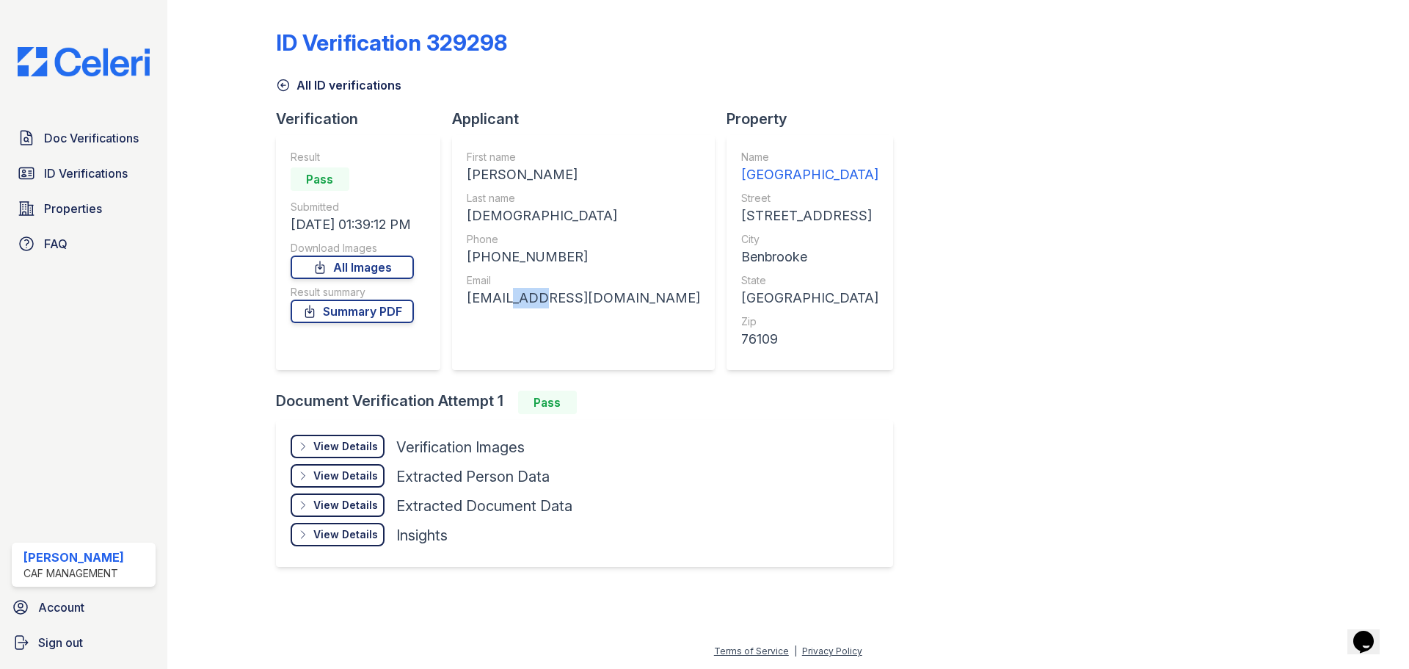 This screenshot has height=669, width=1409. What do you see at coordinates (832, 650) in the screenshot?
I see `a: Privacy Policy` at bounding box center [832, 650].